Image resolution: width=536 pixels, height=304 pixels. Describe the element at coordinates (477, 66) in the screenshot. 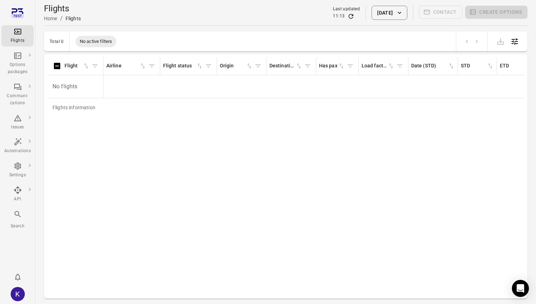

I see `span: STD` at that location.